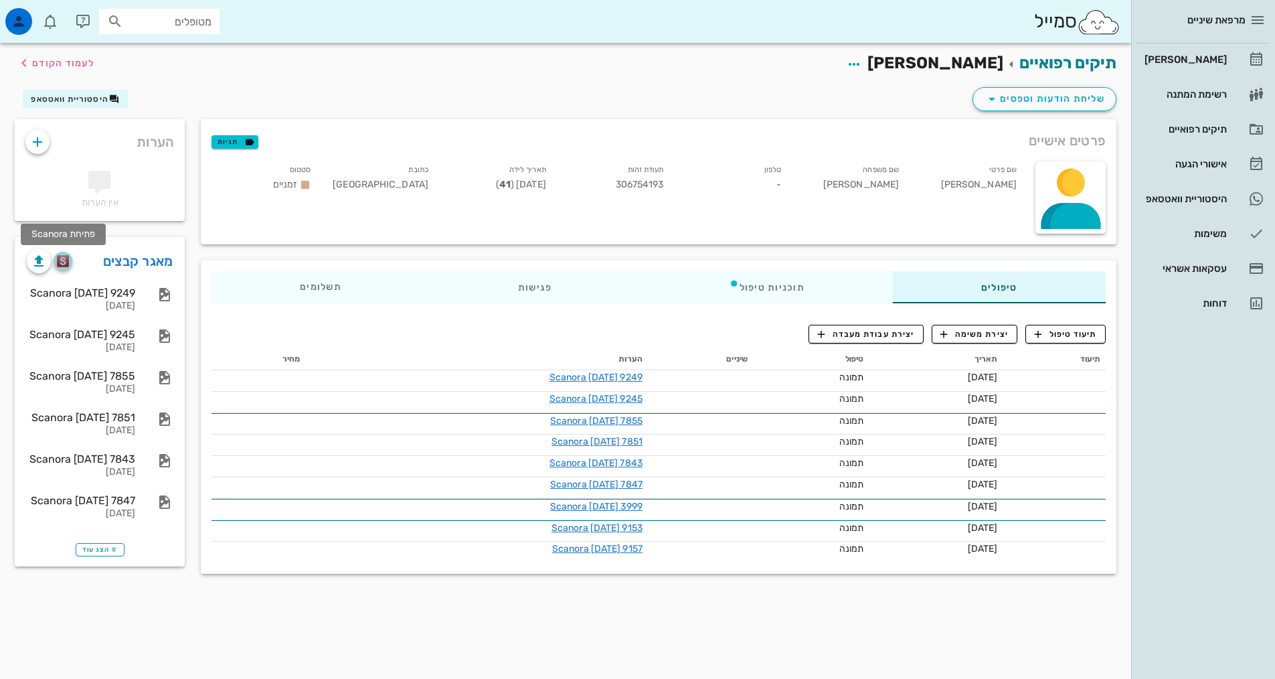 Image resolution: width=1275 pixels, height=679 pixels. I want to click on small: סטטוס, so click(301, 169).